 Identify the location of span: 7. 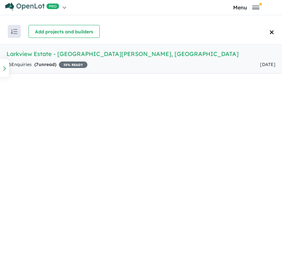
(37, 64).